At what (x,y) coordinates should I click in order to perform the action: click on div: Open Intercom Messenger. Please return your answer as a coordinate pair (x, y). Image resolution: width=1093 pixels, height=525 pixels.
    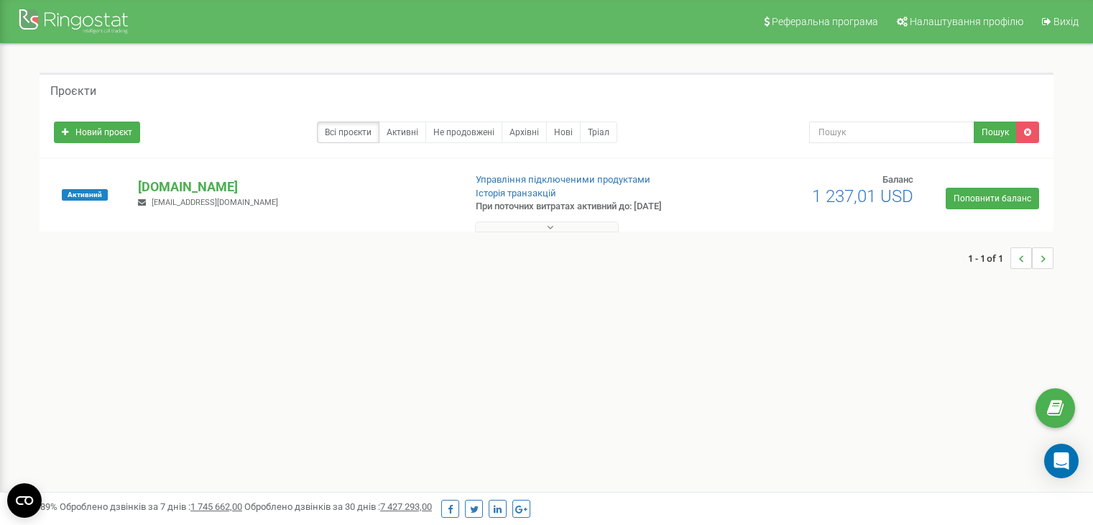
    Looking at the image, I should click on (1061, 461).